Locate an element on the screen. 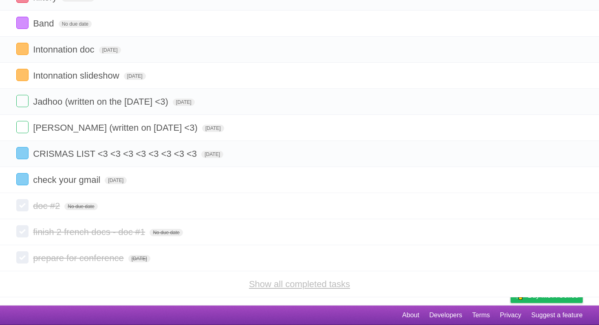 The image size is (599, 325). span: prepare for conference is located at coordinates (79, 258).